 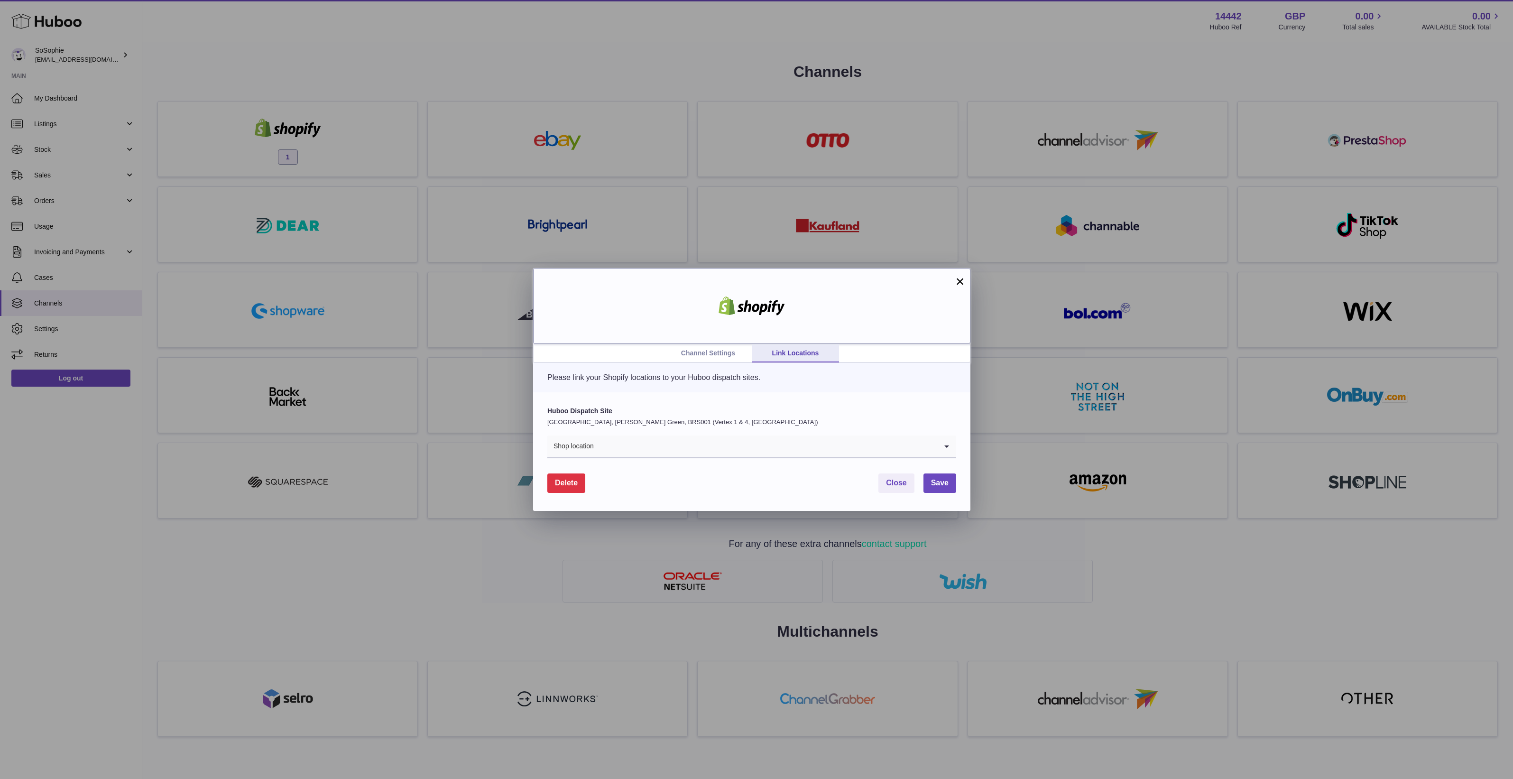 What do you see at coordinates (566, 483) in the screenshot?
I see `button: Delete` at bounding box center [566, 483].